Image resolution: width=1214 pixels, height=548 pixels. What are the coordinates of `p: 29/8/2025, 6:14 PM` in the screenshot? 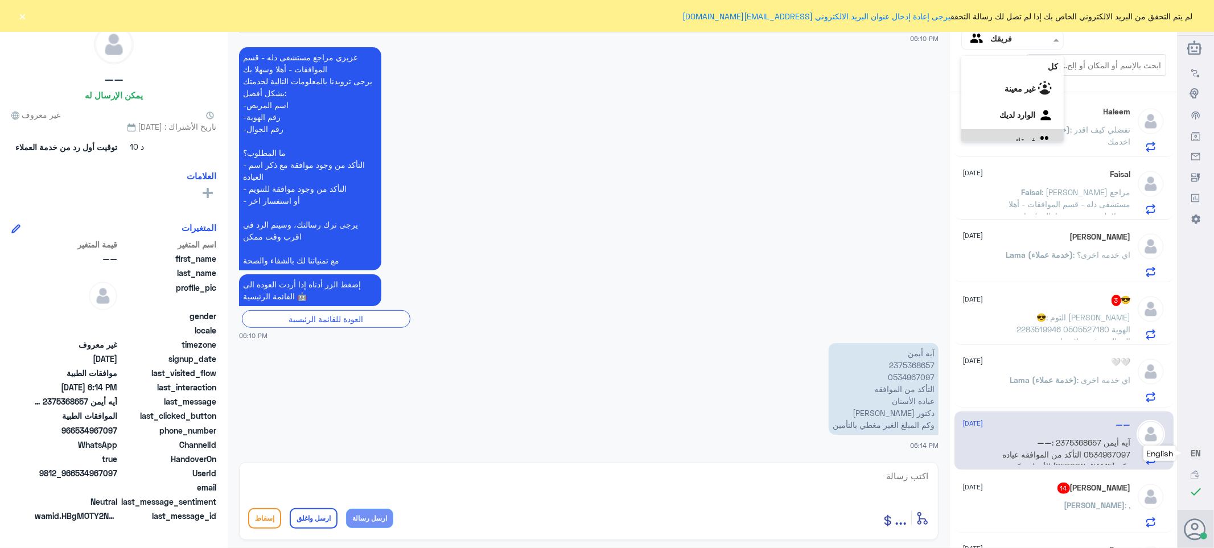 It's located at (883, 389).